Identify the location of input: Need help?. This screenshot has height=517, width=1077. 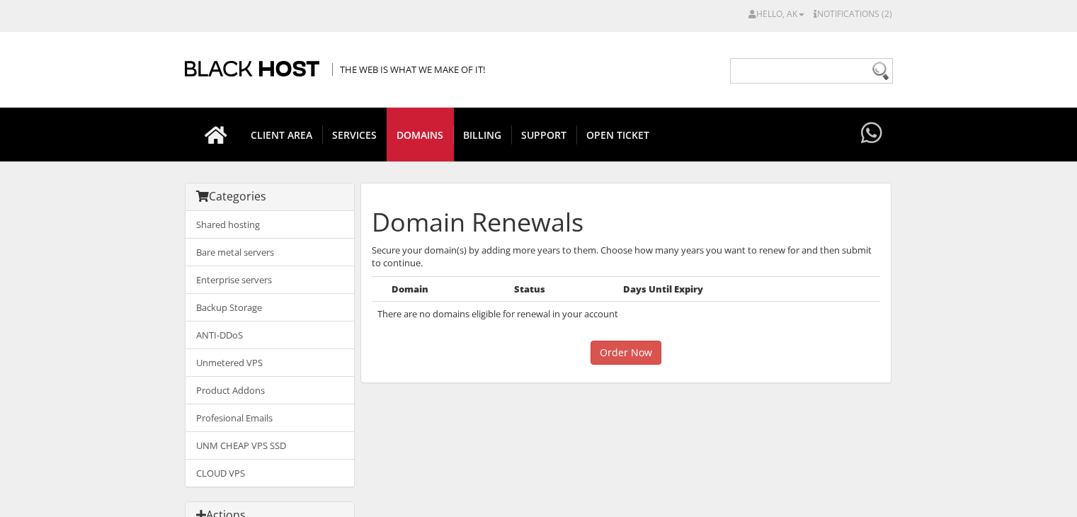
(812, 71).